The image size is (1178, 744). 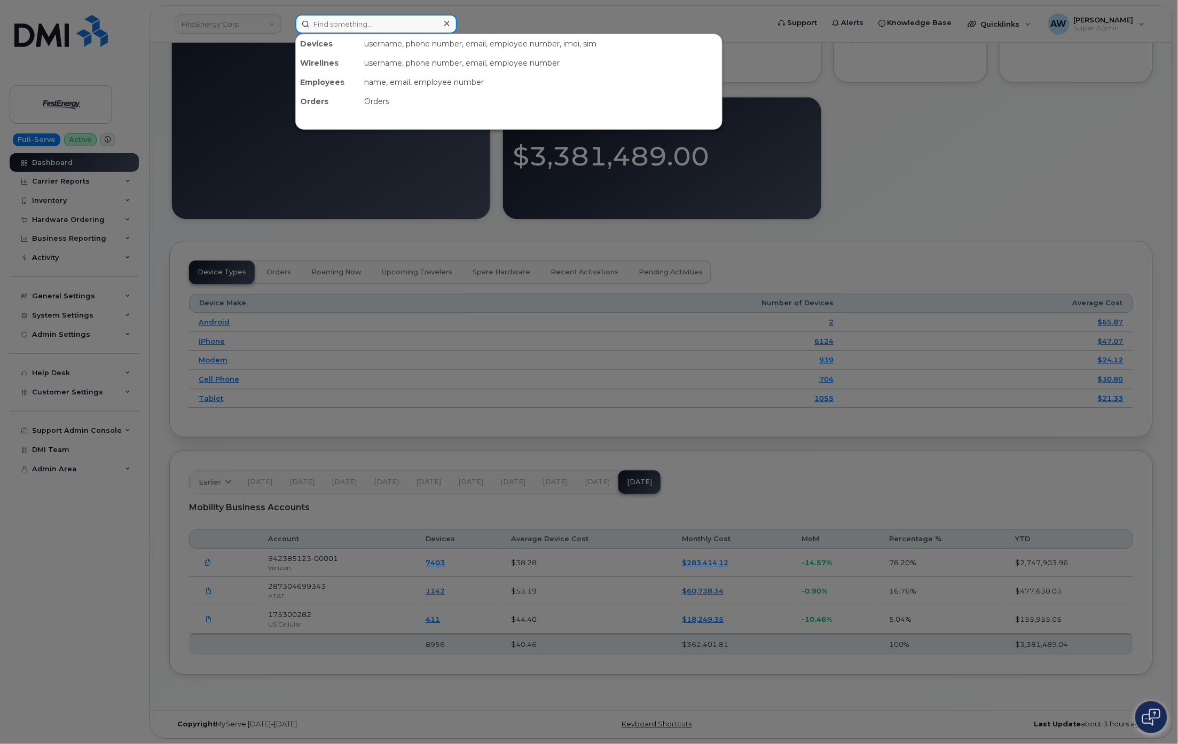 What do you see at coordinates (541, 44) in the screenshot?
I see `div: username, phone number, email, employee number, imei, sim` at bounding box center [541, 44].